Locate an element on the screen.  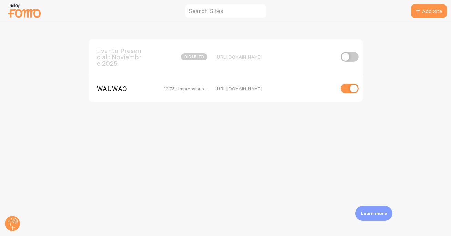
div: Learn more is located at coordinates (374, 213).